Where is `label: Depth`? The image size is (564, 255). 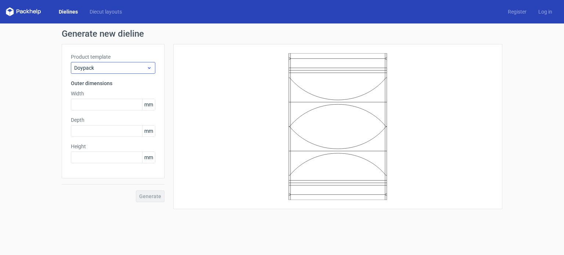
label: Depth is located at coordinates (113, 120).